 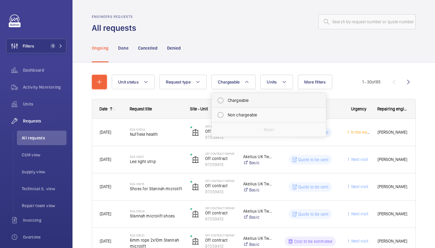 What do you see at coordinates (156, 188) in the screenshot?
I see `span: Shoes for Stannah microlift` at bounding box center [156, 188].